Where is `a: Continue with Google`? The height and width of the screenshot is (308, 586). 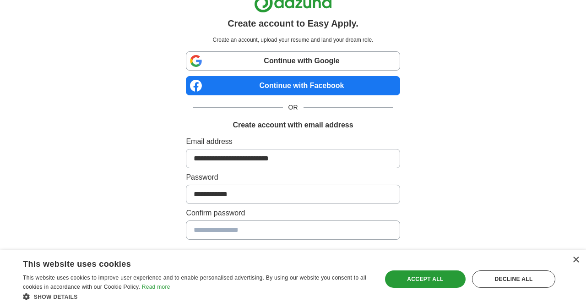
a: Continue with Google is located at coordinates (293, 61).